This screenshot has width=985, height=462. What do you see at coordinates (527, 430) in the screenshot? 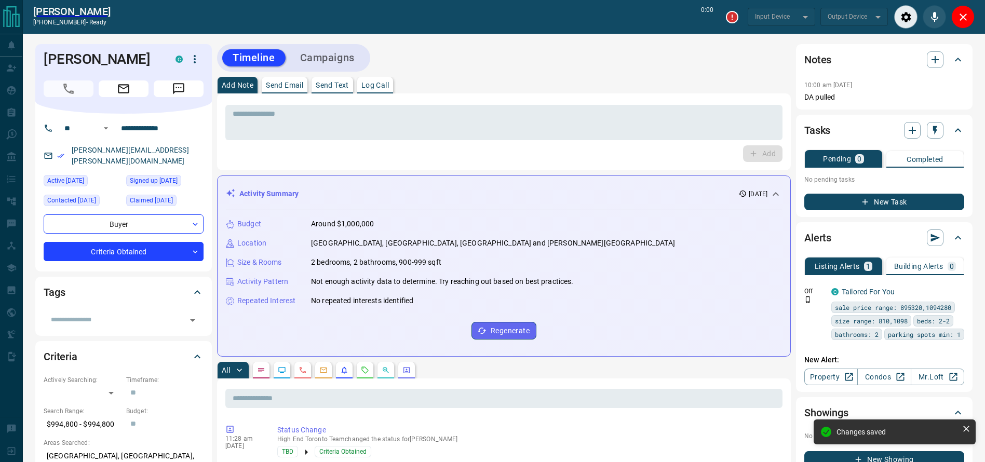
I see `p: Status Change` at bounding box center [527, 430].